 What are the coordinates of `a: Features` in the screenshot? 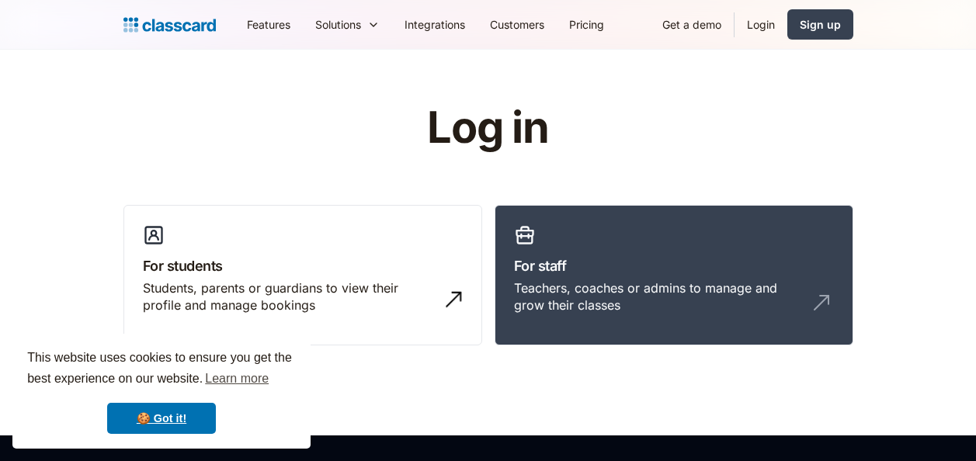 It's located at (269, 24).